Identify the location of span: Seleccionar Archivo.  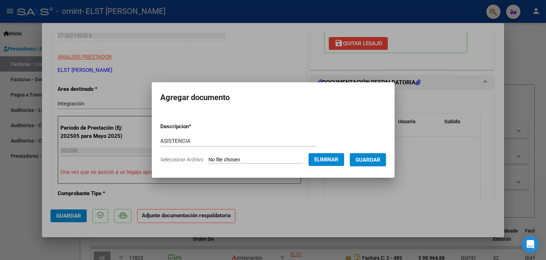
(182, 159).